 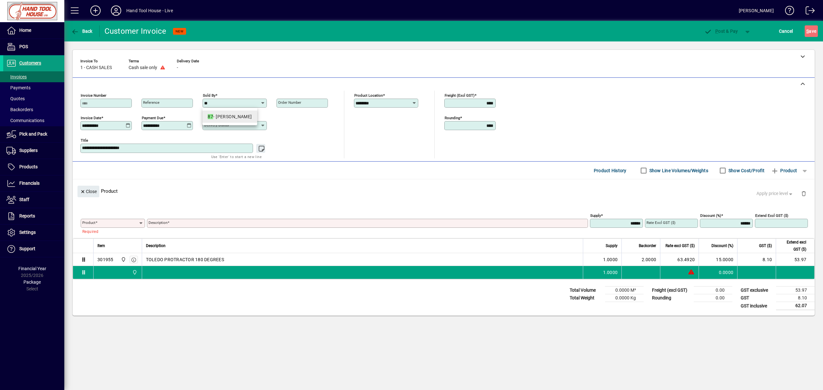 I want to click on mat-label: Product location, so click(x=368, y=95).